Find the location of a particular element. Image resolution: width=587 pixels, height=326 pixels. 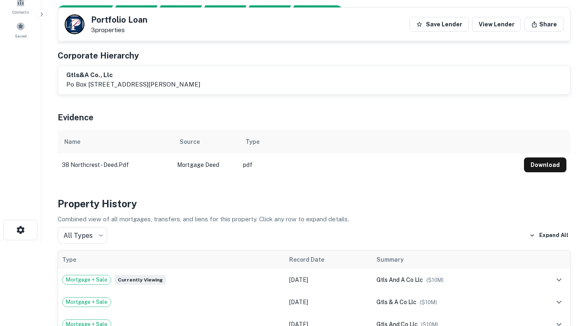

button: Expand All is located at coordinates (549, 235).